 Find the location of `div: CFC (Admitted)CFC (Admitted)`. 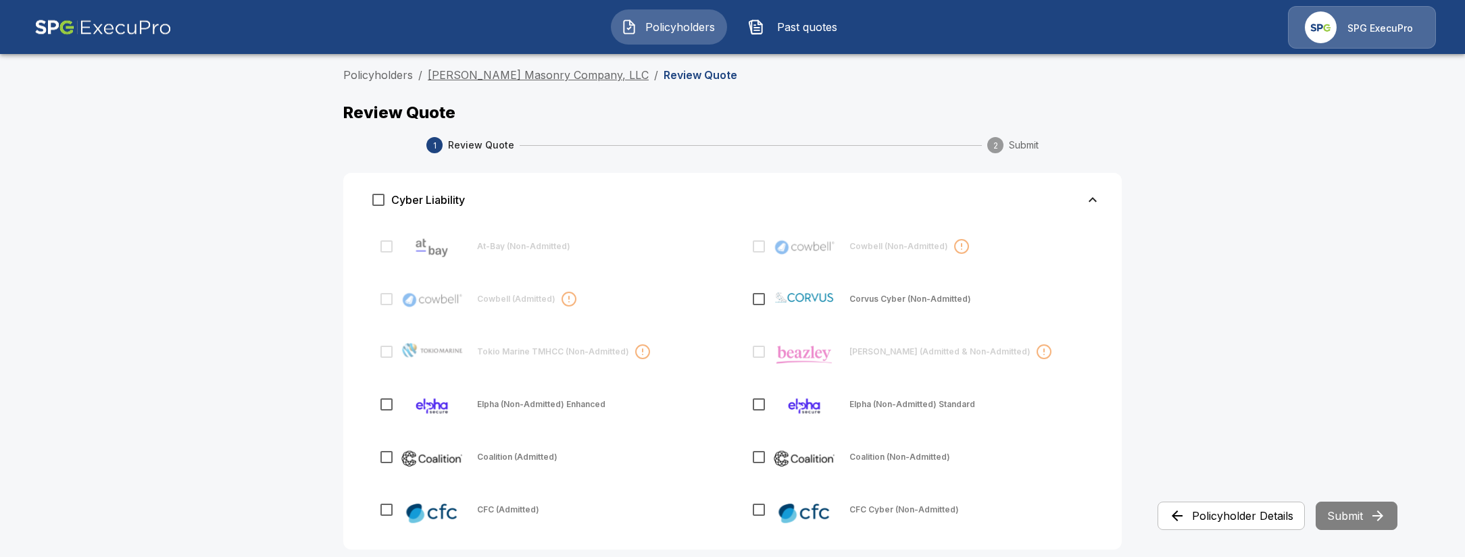

div: CFC (Admitted)CFC (Admitted) is located at coordinates (546, 510).